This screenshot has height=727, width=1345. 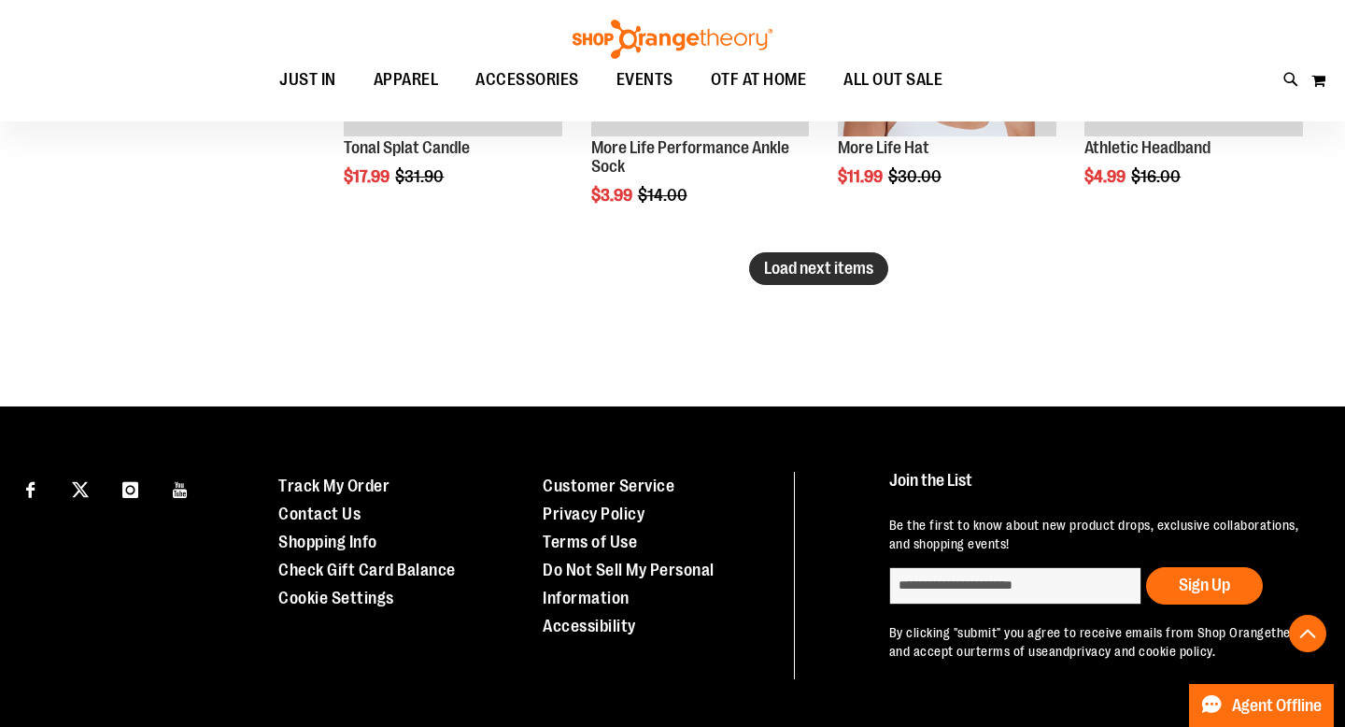 I want to click on span: $30.00, so click(x=916, y=176).